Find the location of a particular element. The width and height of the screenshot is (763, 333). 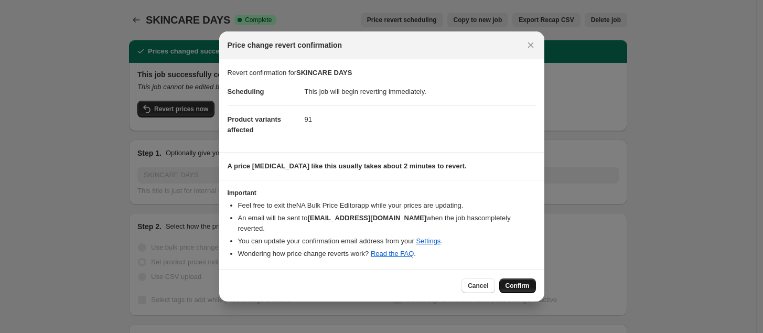

button: Cancel is located at coordinates (478, 286).